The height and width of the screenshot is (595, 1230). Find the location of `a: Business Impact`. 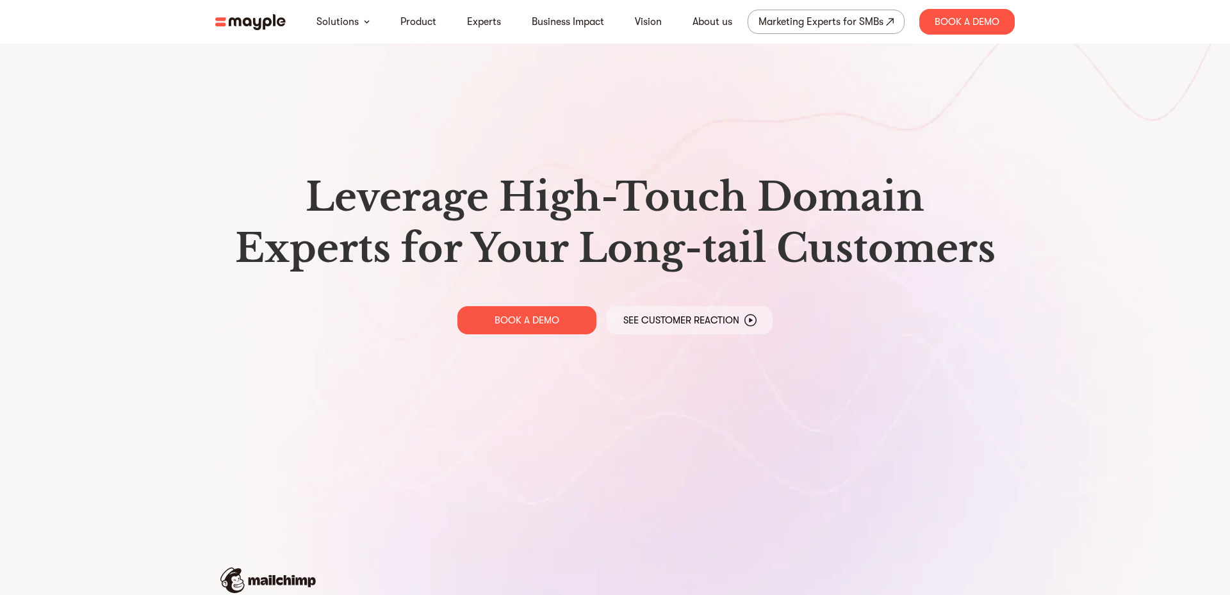

a: Business Impact is located at coordinates (568, 22).